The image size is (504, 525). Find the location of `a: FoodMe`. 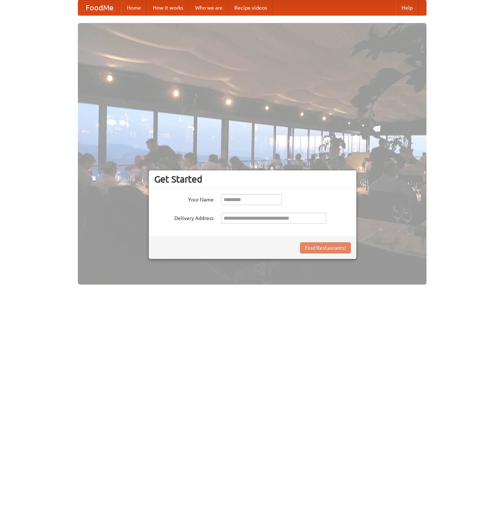

a: FoodMe is located at coordinates (99, 8).